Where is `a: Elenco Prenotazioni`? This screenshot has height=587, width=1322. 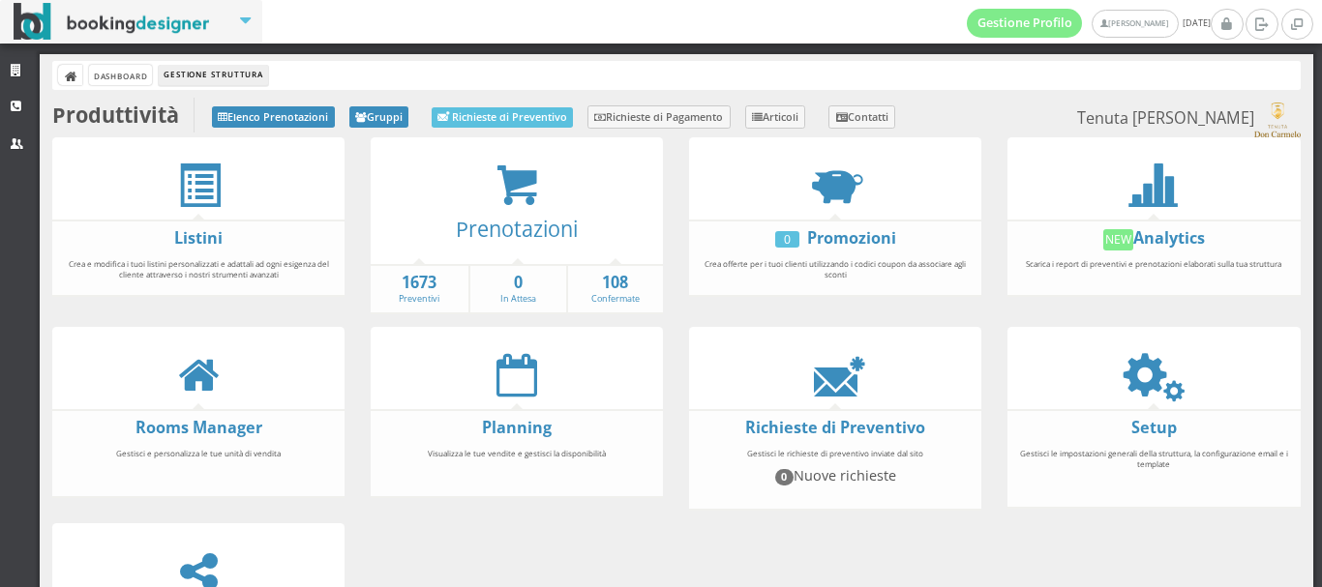 a: Elenco Prenotazioni is located at coordinates (273, 117).